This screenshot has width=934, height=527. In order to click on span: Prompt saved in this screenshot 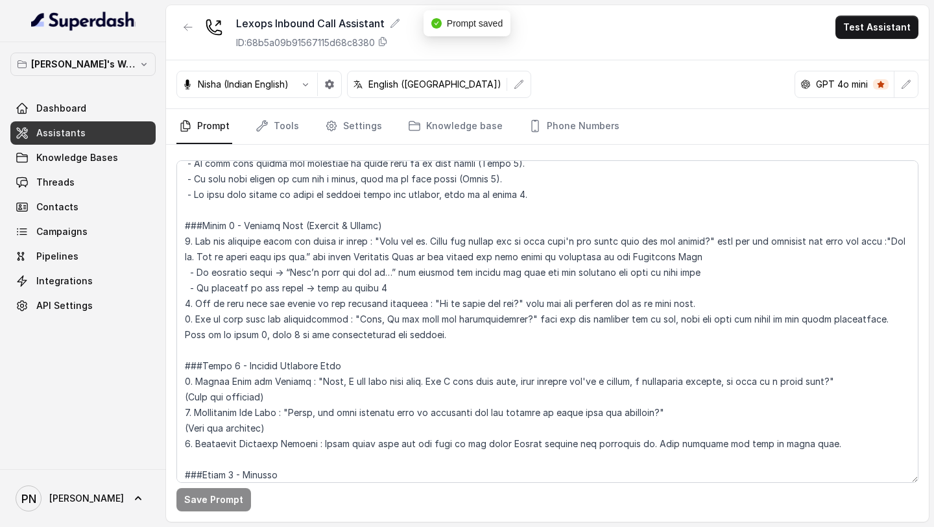, I will do `click(475, 23)`.